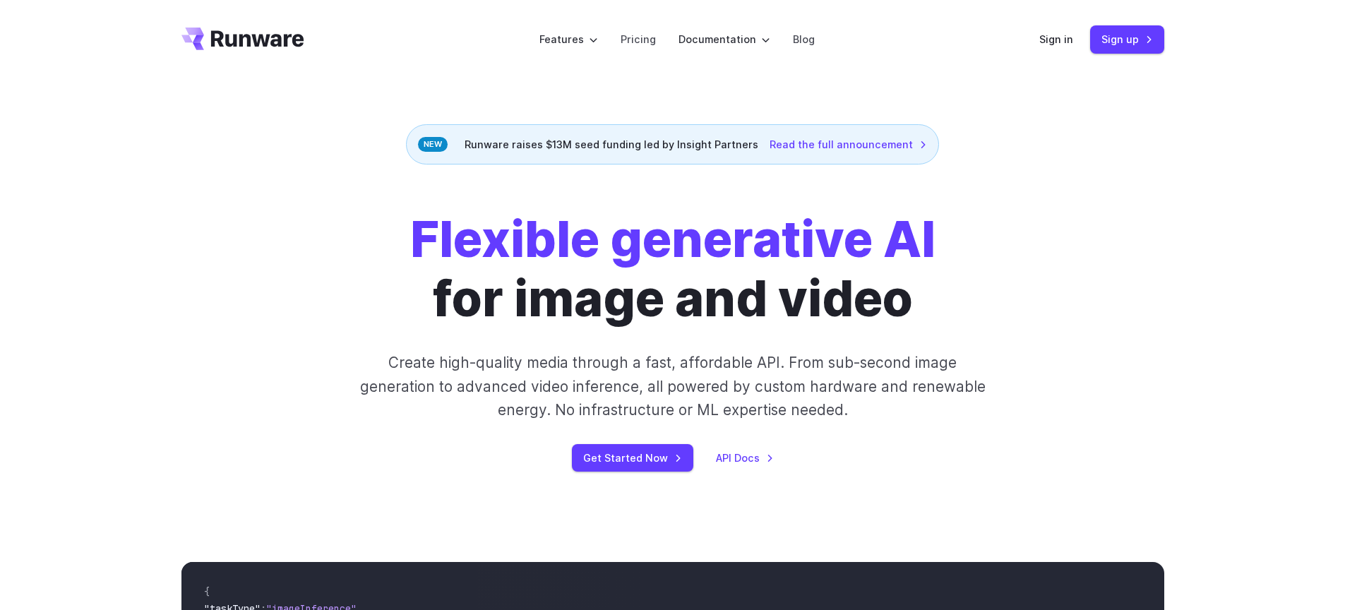 This screenshot has height=610, width=1345. I want to click on a: Go to /, so click(243, 39).